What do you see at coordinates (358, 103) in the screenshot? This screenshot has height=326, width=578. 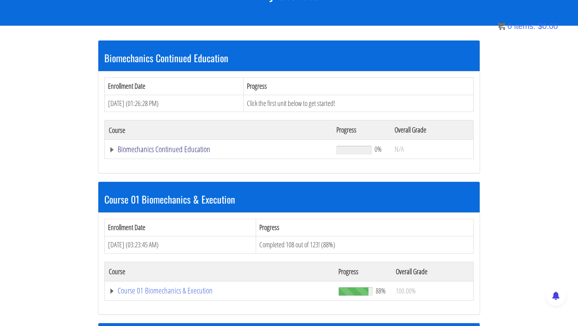 I see `td: Click the first unit below to get started!` at bounding box center [358, 103].